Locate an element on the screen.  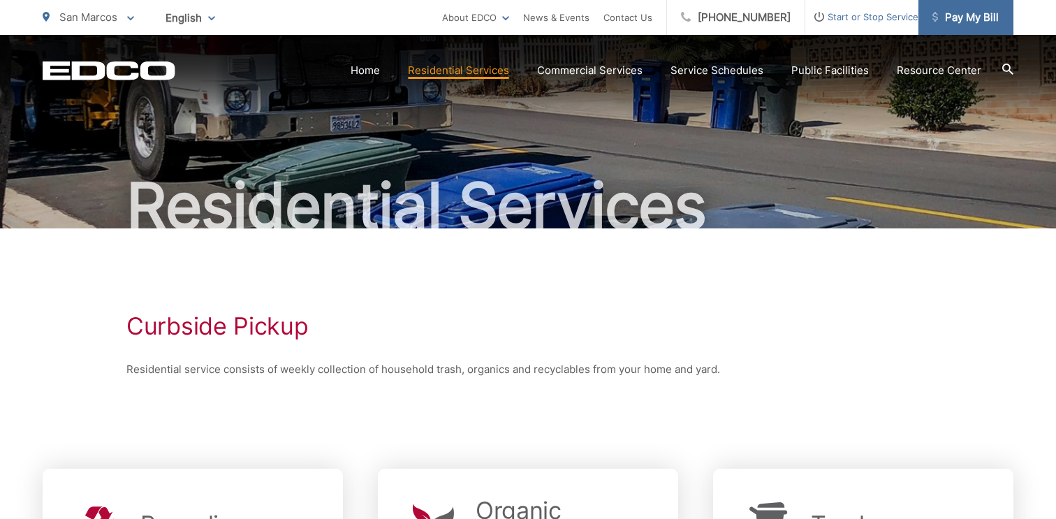
a: Resource Center is located at coordinates (938, 71).